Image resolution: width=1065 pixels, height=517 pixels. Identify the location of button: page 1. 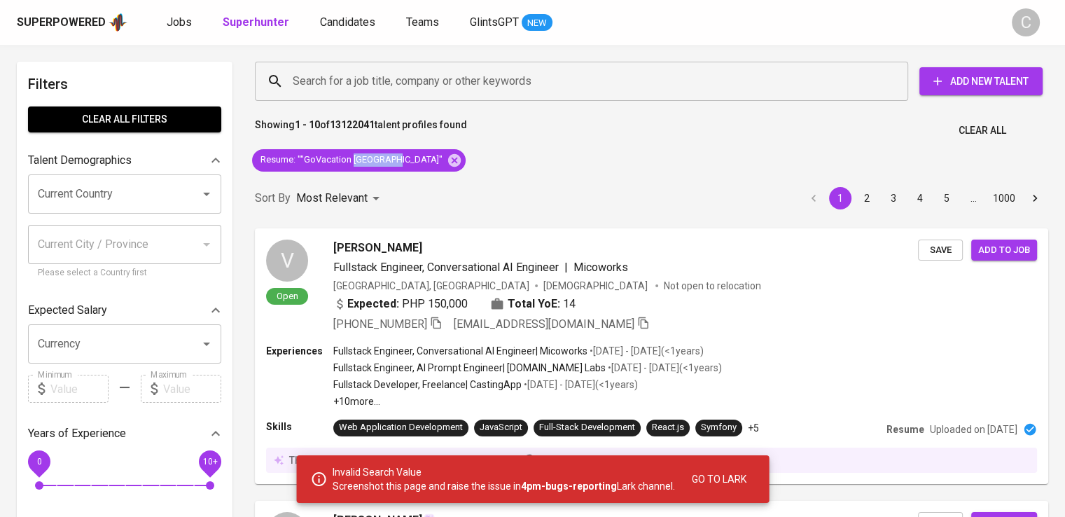
(841, 198).